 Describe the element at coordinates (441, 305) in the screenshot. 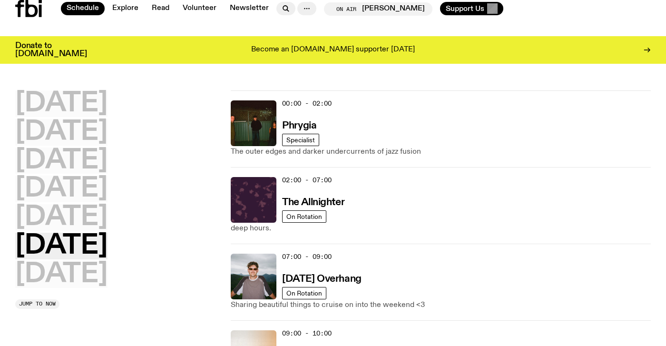

I see `p: Sharing beautiful things to cruise on into the weekend <3` at that location.